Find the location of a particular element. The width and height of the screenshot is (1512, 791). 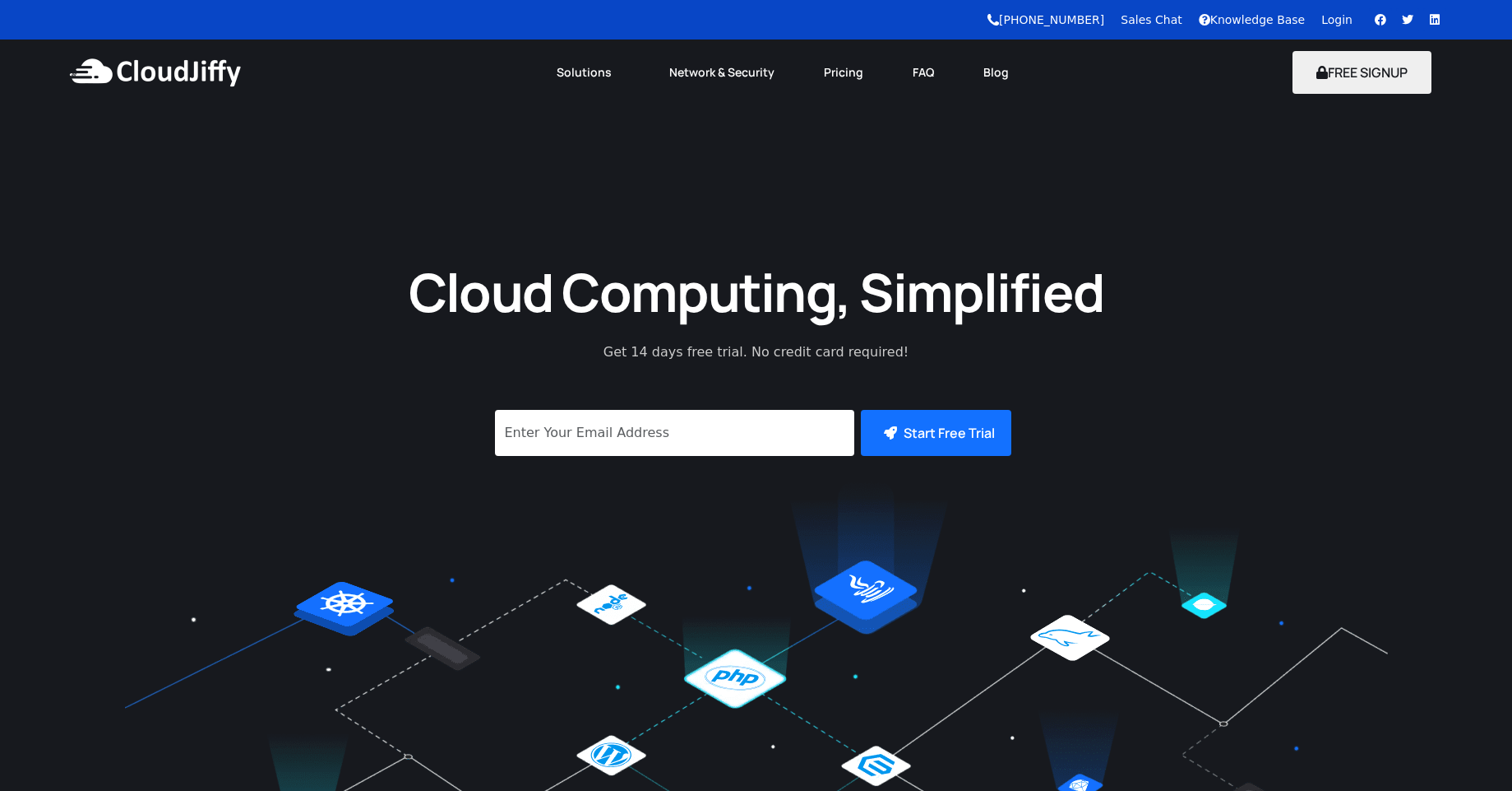

a: Sales Chat is located at coordinates (1151, 20).